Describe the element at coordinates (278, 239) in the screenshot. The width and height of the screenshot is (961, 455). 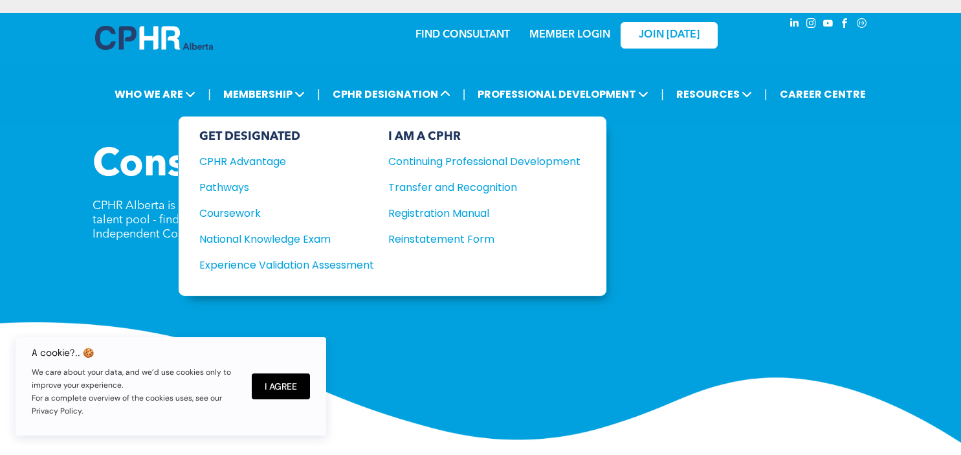
I see `div: National Knowledge Exam` at that location.